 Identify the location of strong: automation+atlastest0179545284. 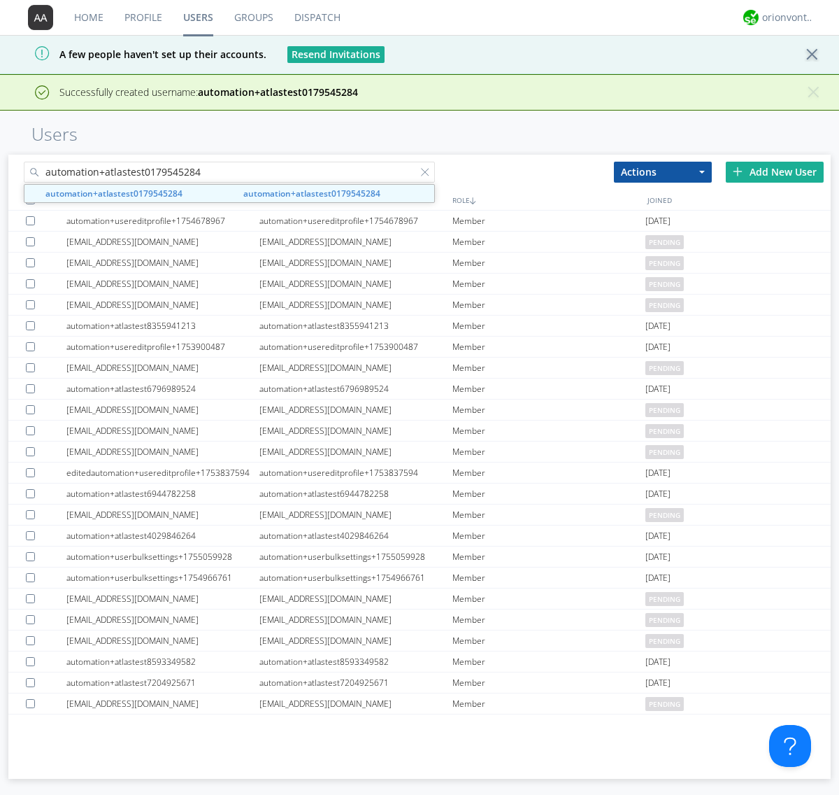
(114, 193).